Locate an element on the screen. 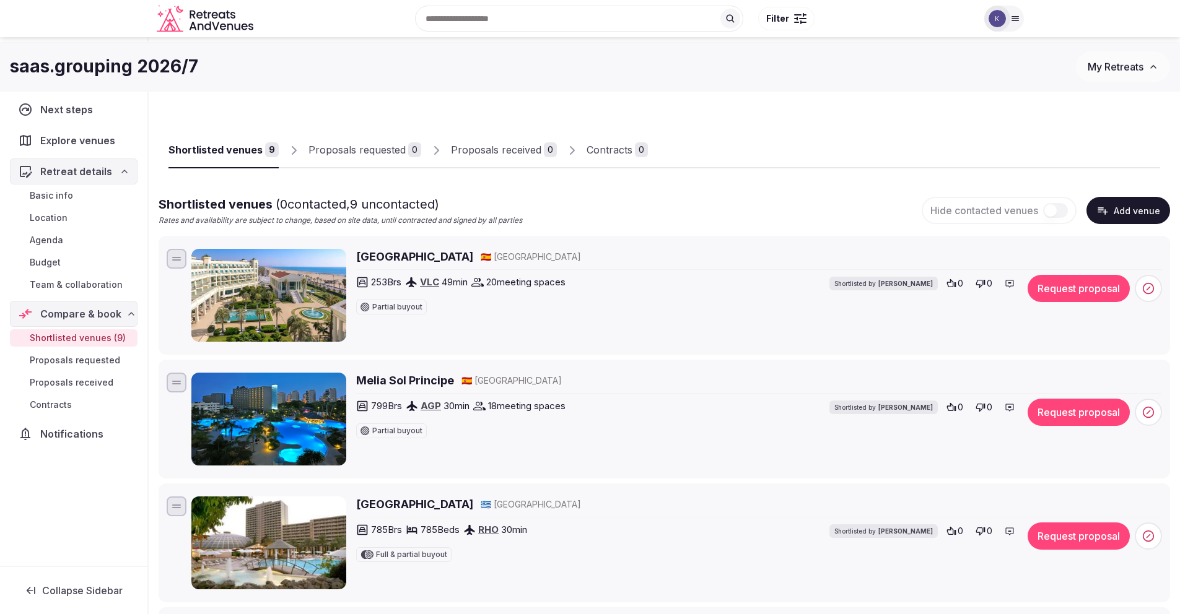 This screenshot has width=1180, height=614. div: Contracts is located at coordinates (609, 150).